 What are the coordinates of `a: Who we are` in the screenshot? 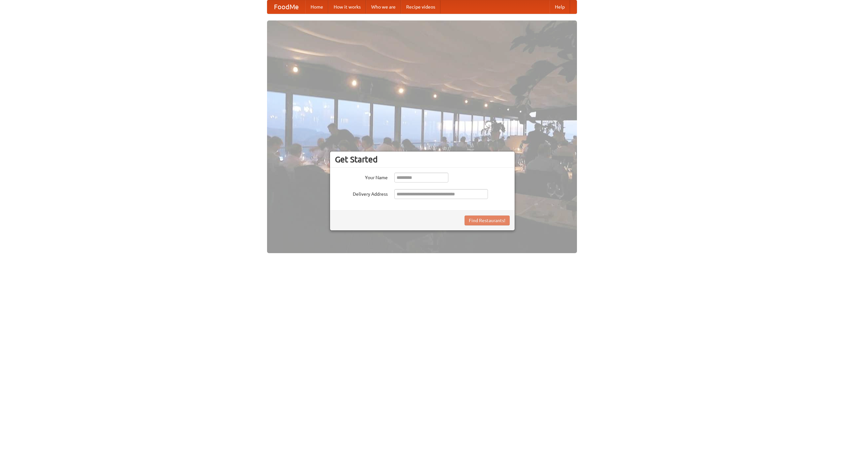 It's located at (384, 7).